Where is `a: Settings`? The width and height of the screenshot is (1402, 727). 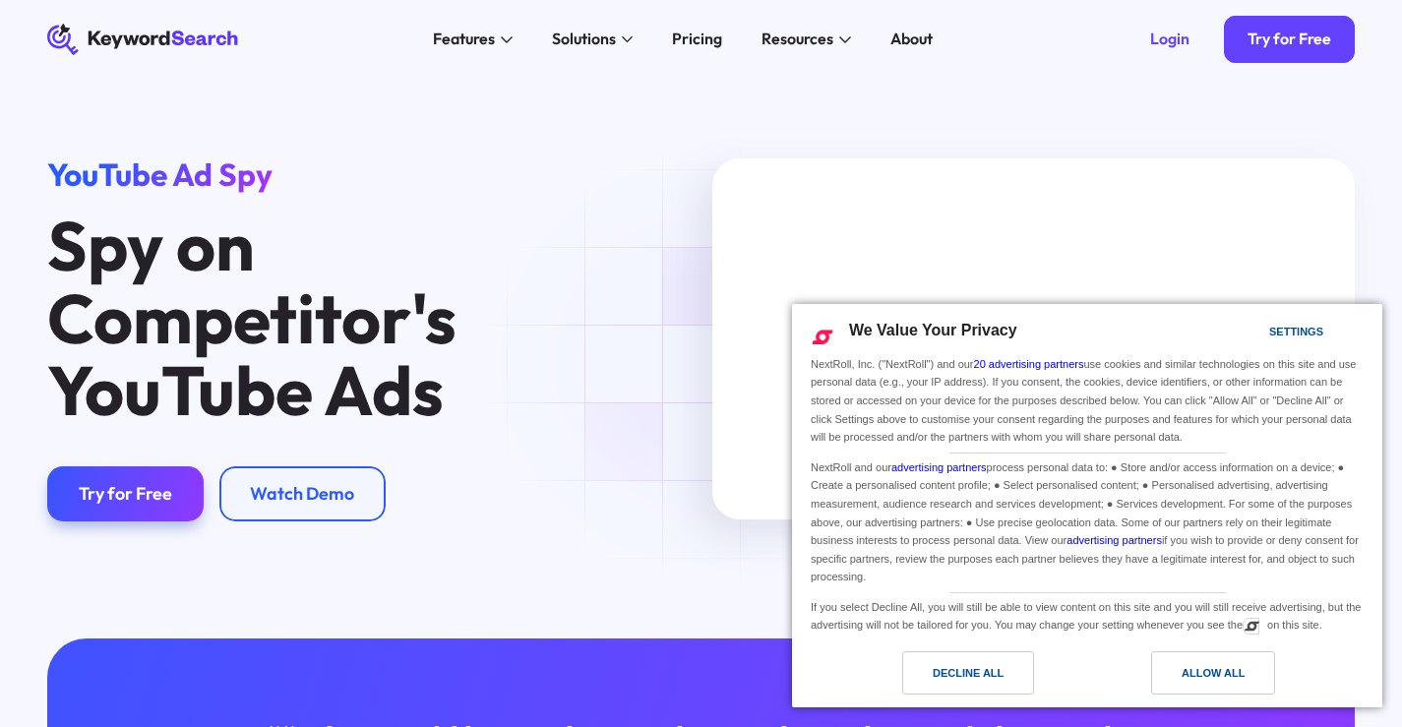
a: Settings is located at coordinates (1258, 333).